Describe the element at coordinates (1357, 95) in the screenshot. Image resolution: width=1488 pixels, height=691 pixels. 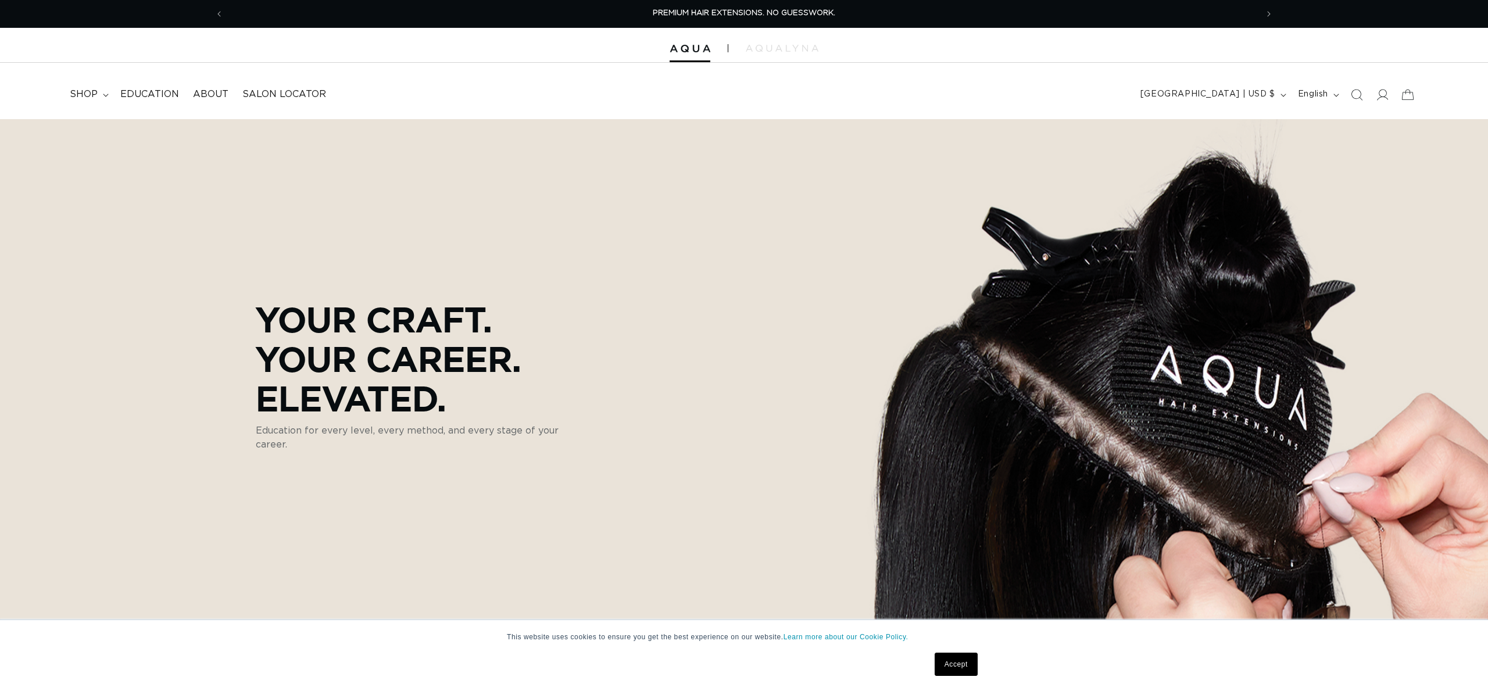
I see `summary: Search` at that location.